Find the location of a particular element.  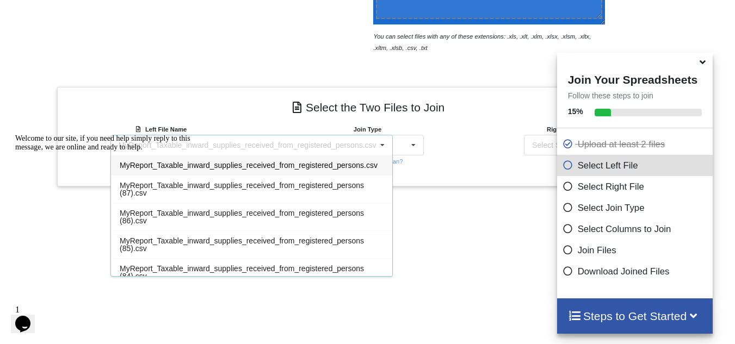

p: Follow these steps to join is located at coordinates (635, 96).